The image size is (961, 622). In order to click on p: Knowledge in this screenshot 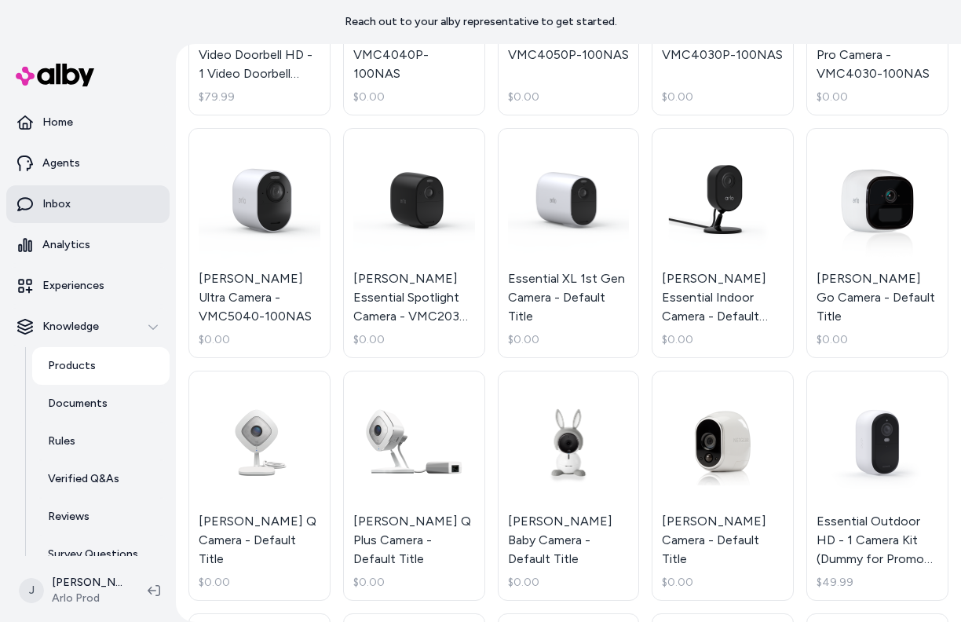, I will do `click(71, 327)`.